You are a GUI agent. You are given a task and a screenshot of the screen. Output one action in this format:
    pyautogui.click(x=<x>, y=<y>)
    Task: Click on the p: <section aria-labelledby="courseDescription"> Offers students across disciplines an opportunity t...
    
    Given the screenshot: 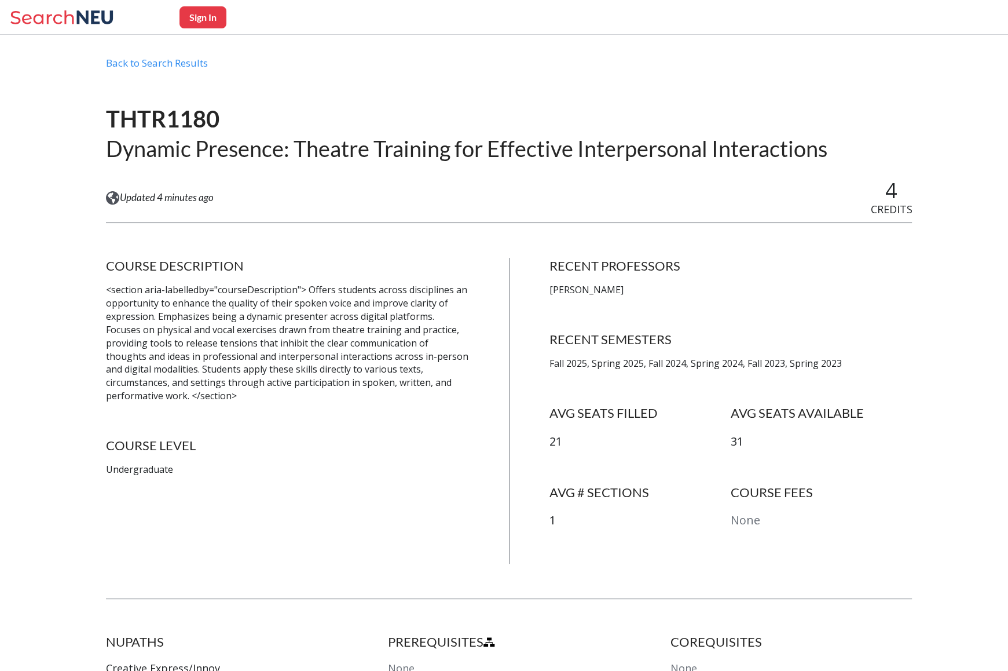 What is the action you would take?
    pyautogui.click(x=287, y=343)
    